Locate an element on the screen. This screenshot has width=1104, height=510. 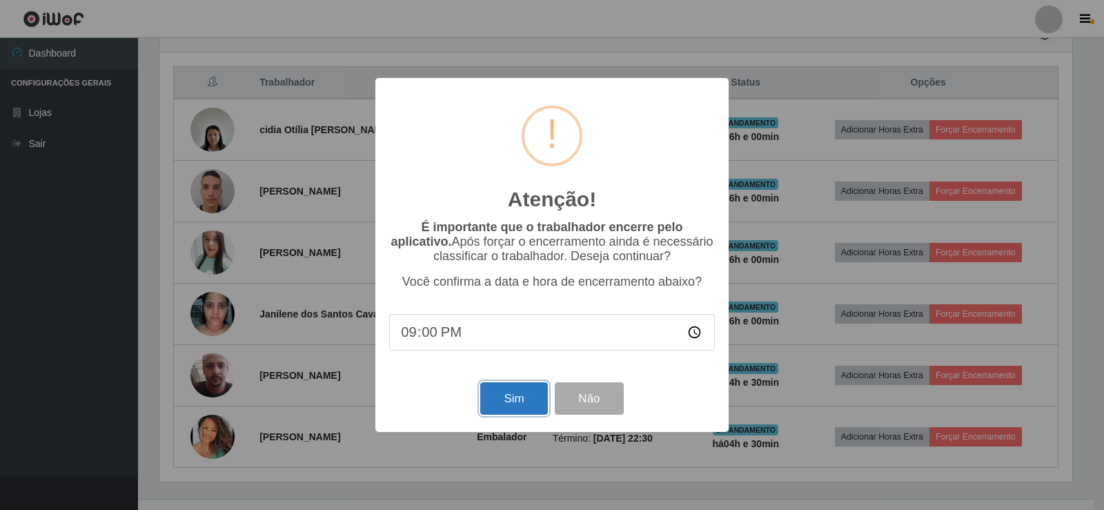
b: É importante que o trabalhador encerre pelo aplicativo. is located at coordinates (536, 234).